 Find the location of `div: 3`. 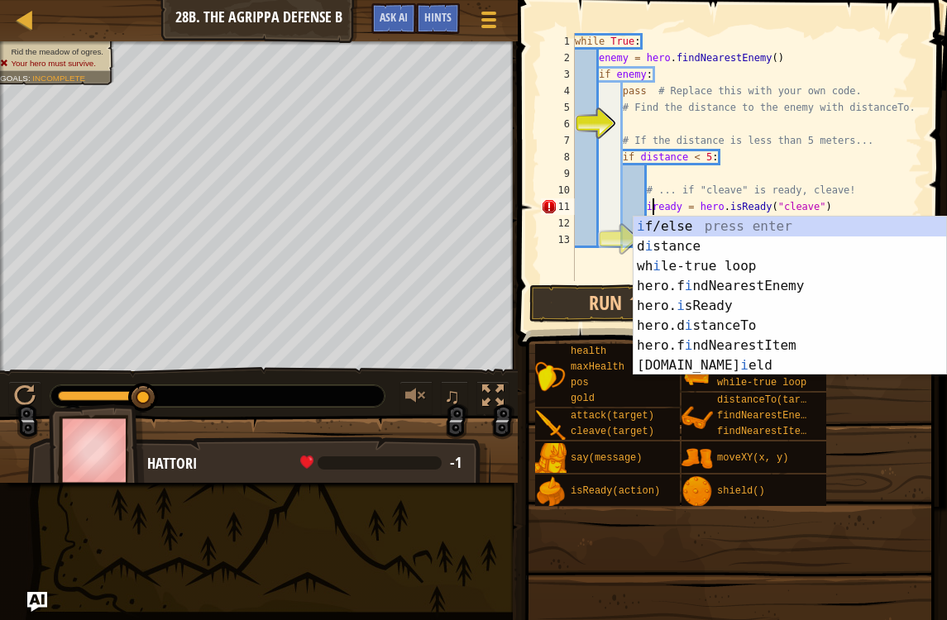

div: 3 is located at coordinates (558, 74).